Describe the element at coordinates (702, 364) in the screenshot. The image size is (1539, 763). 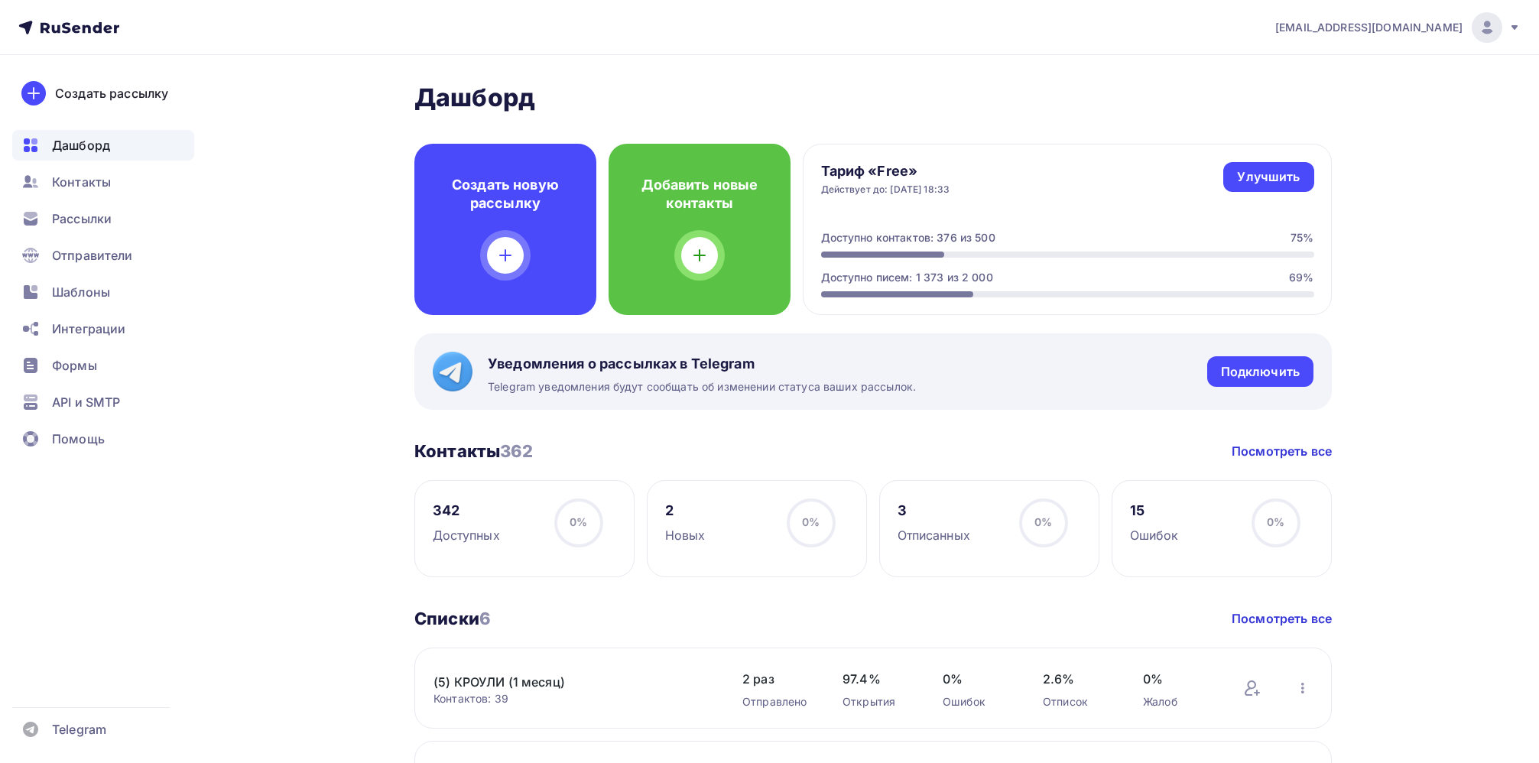
I see `span: Уведомления о рассылках в Telegram` at that location.